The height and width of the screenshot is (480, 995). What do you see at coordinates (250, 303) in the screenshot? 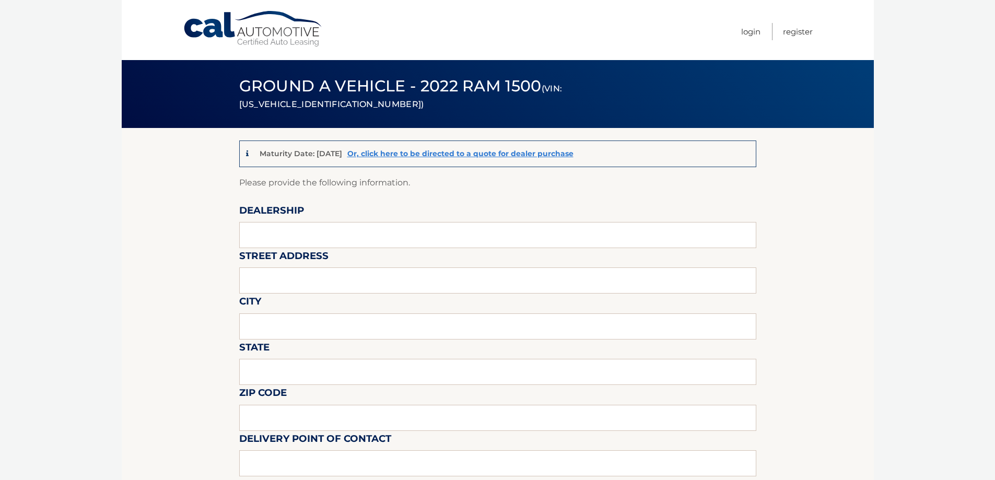
I see `label: City` at bounding box center [250, 303].